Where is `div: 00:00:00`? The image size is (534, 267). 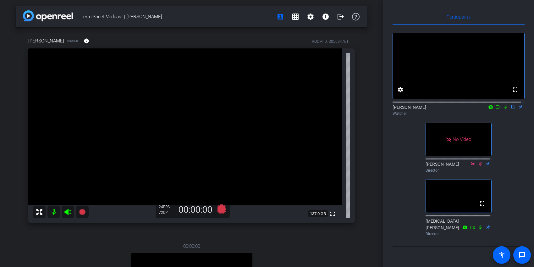
div: 00:00:00 is located at coordinates (196, 210).